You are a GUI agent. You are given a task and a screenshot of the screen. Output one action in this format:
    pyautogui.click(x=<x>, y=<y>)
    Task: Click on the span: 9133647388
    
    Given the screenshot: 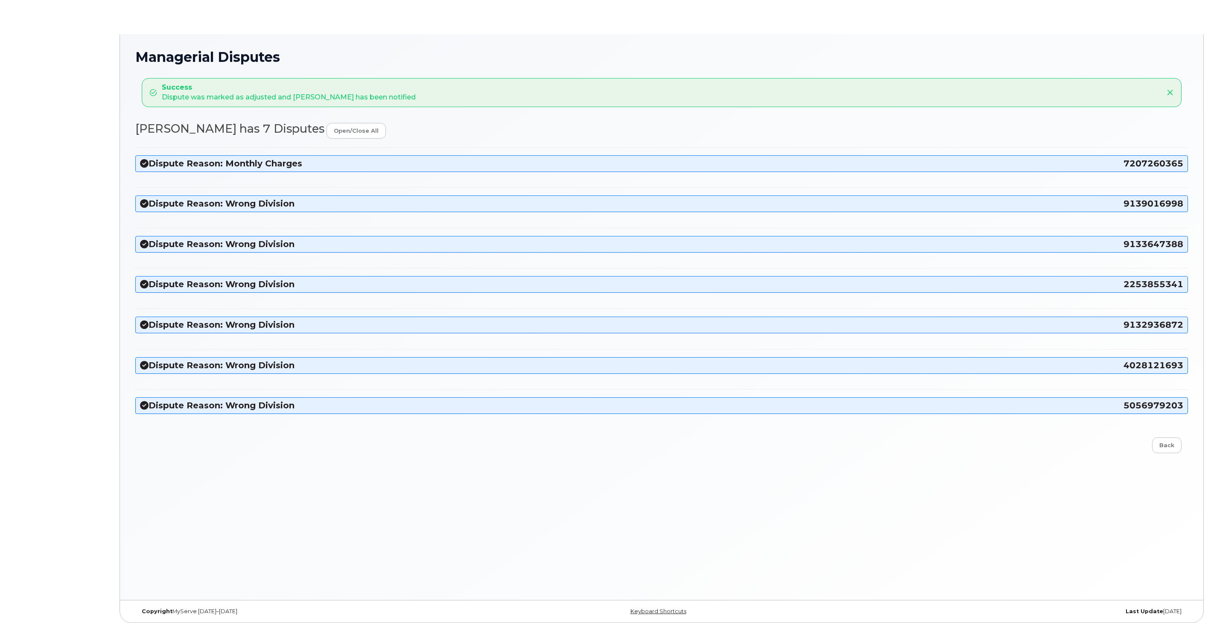 What is the action you would take?
    pyautogui.click(x=1153, y=244)
    